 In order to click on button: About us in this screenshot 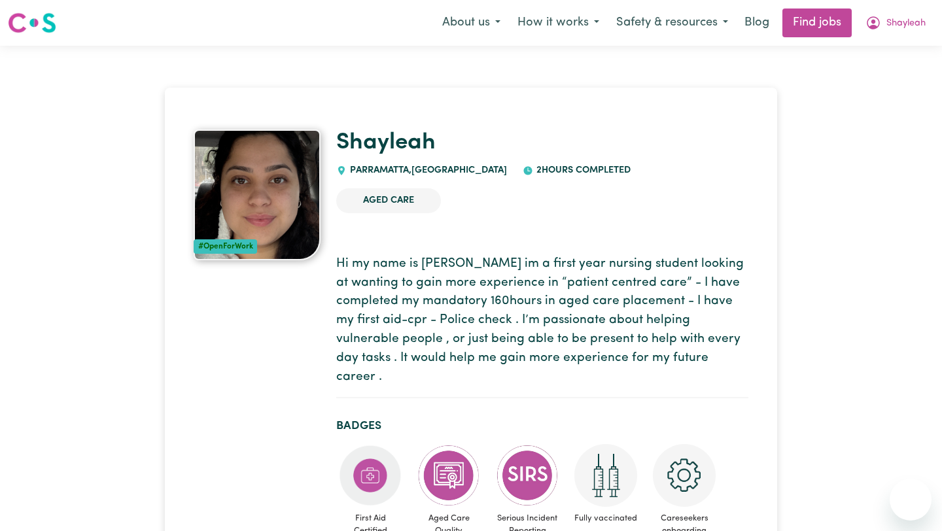, I will do `click(471, 23)`.